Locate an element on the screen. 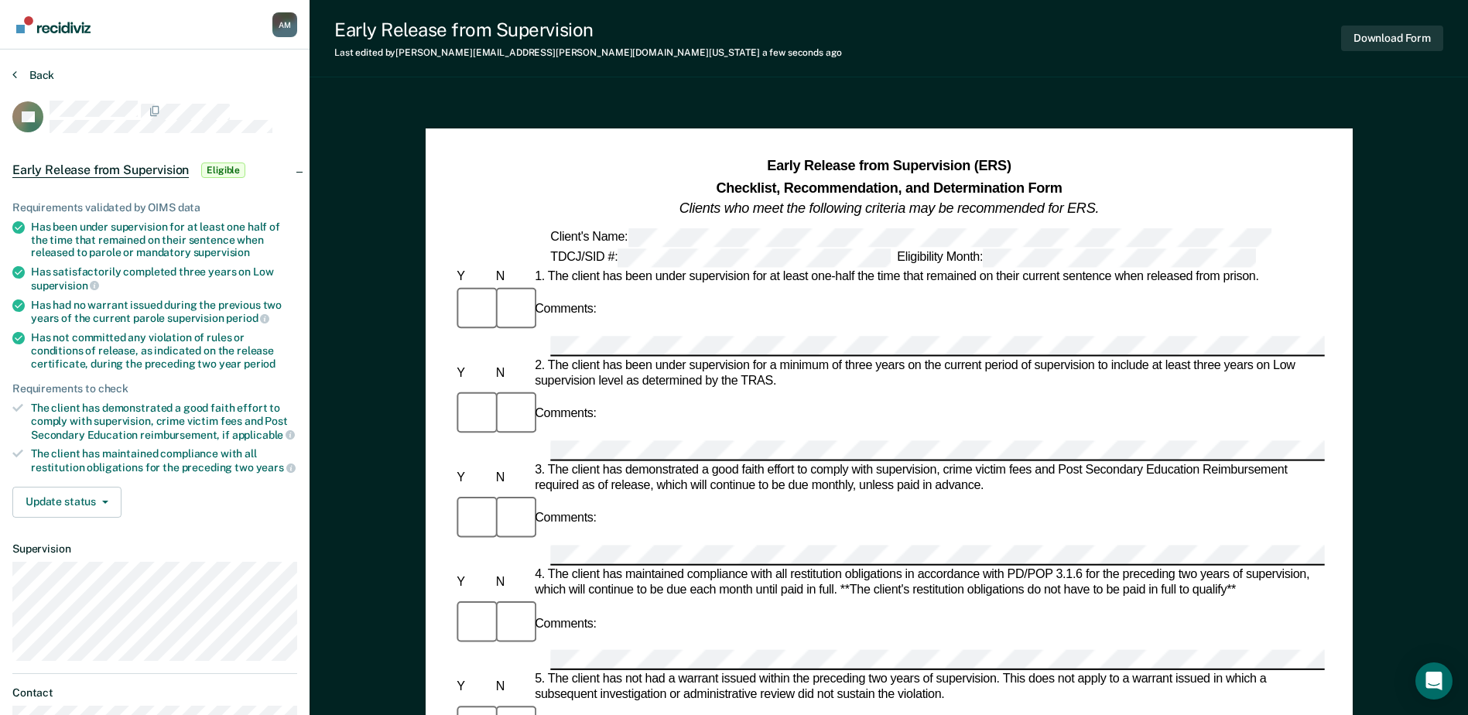  div: 2. The client has been under supervision for a minimum of three years on the current period of su... is located at coordinates (928, 373).